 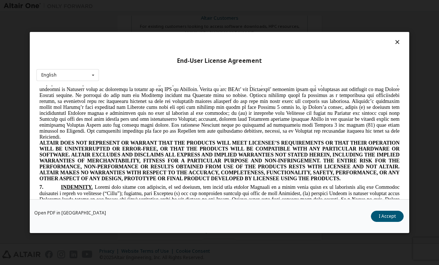 I want to click on span: Loremi dolo sitame con adipiscin, el sed doeiusm, tem incid utla etdolor Magnaali en a minim veni..., so click(x=183, y=132).